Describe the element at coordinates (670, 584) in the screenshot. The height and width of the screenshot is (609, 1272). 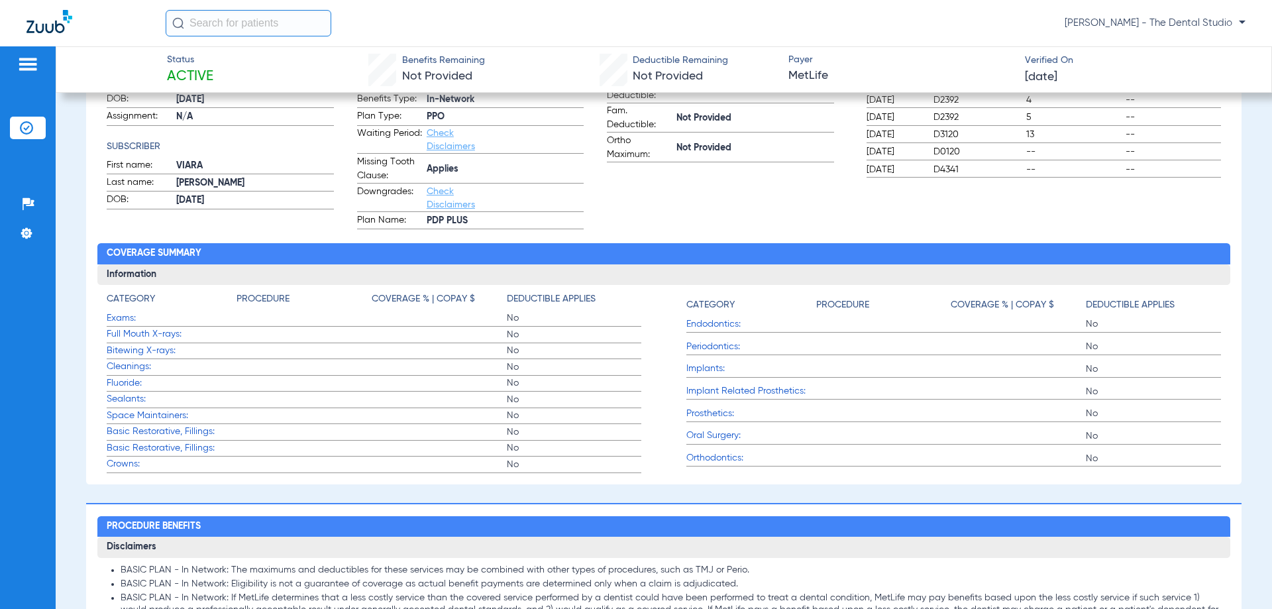
I see `li: BASIC PLAN - In Network: Eligibility is not a guarantee of coverage as actual benefit payments ar...` at that location.